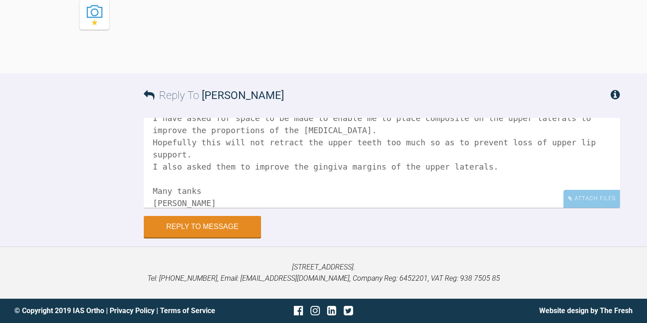 This screenshot has width=647, height=323. What do you see at coordinates (132, 310) in the screenshot?
I see `a: Privacy Policy` at bounding box center [132, 310].